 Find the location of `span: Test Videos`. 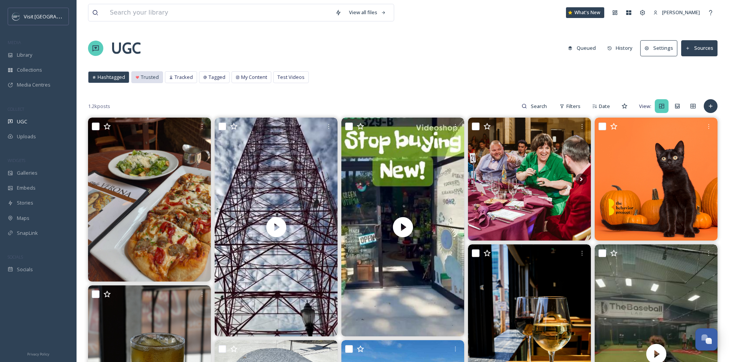

span: Test Videos is located at coordinates (291, 77).